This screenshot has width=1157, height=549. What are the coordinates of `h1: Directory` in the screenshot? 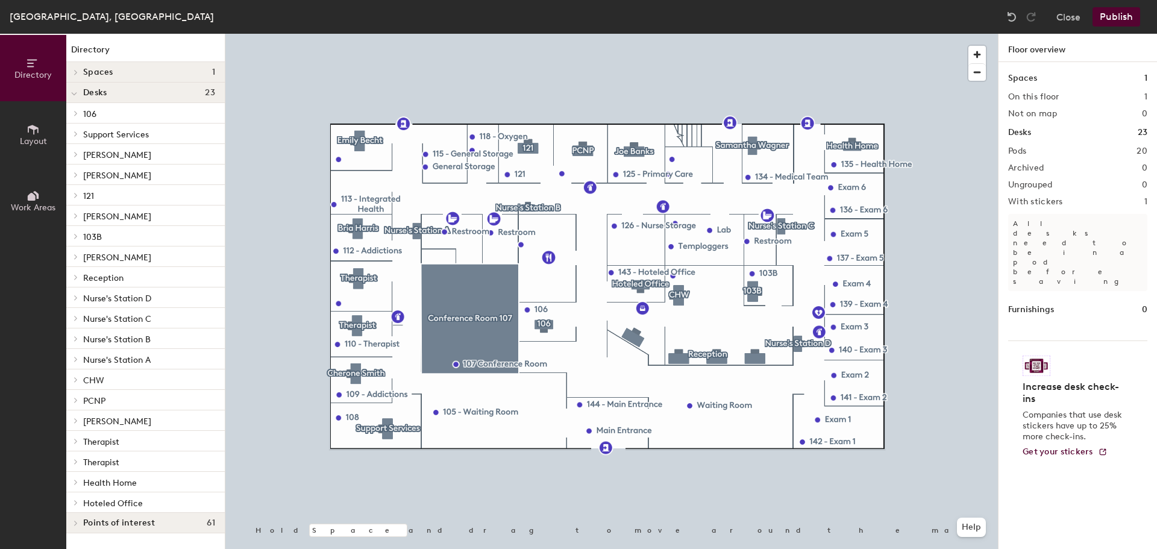 It's located at (145, 52).